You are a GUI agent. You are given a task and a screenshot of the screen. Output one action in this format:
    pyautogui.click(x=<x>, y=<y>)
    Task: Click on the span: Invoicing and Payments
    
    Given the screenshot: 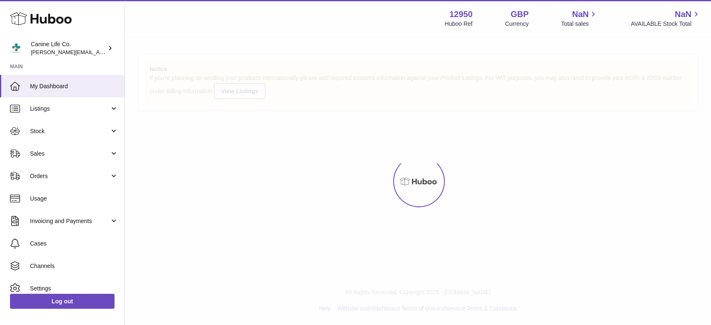 What is the action you would take?
    pyautogui.click(x=70, y=221)
    